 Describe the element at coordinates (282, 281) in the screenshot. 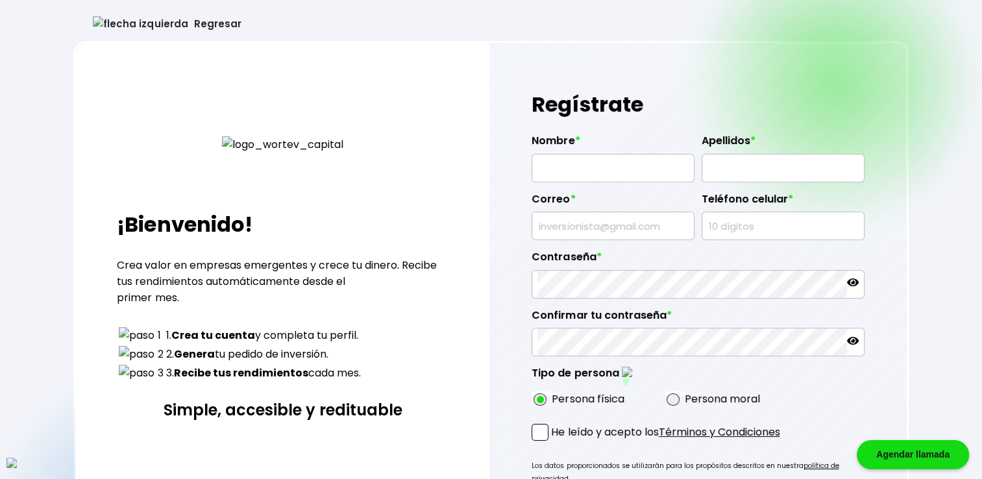

I see `p: Crea valor en empresas emergentes y crece tu dinero. Recibe tus rendimientos automáticamente desd...` at that location.